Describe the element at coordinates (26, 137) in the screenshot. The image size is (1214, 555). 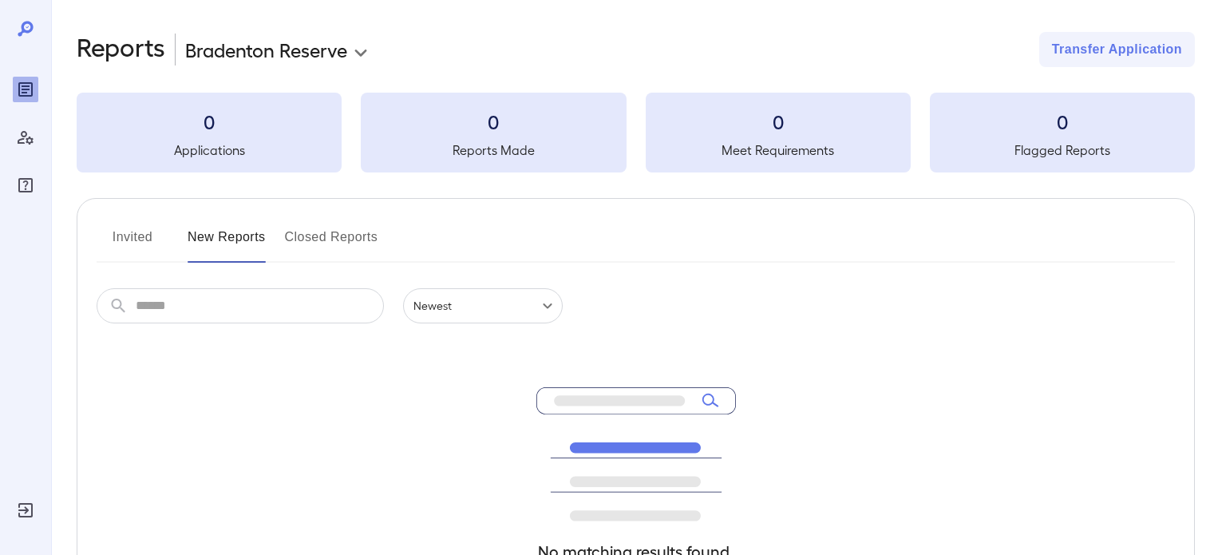
I see `div: Manage Users` at that location.